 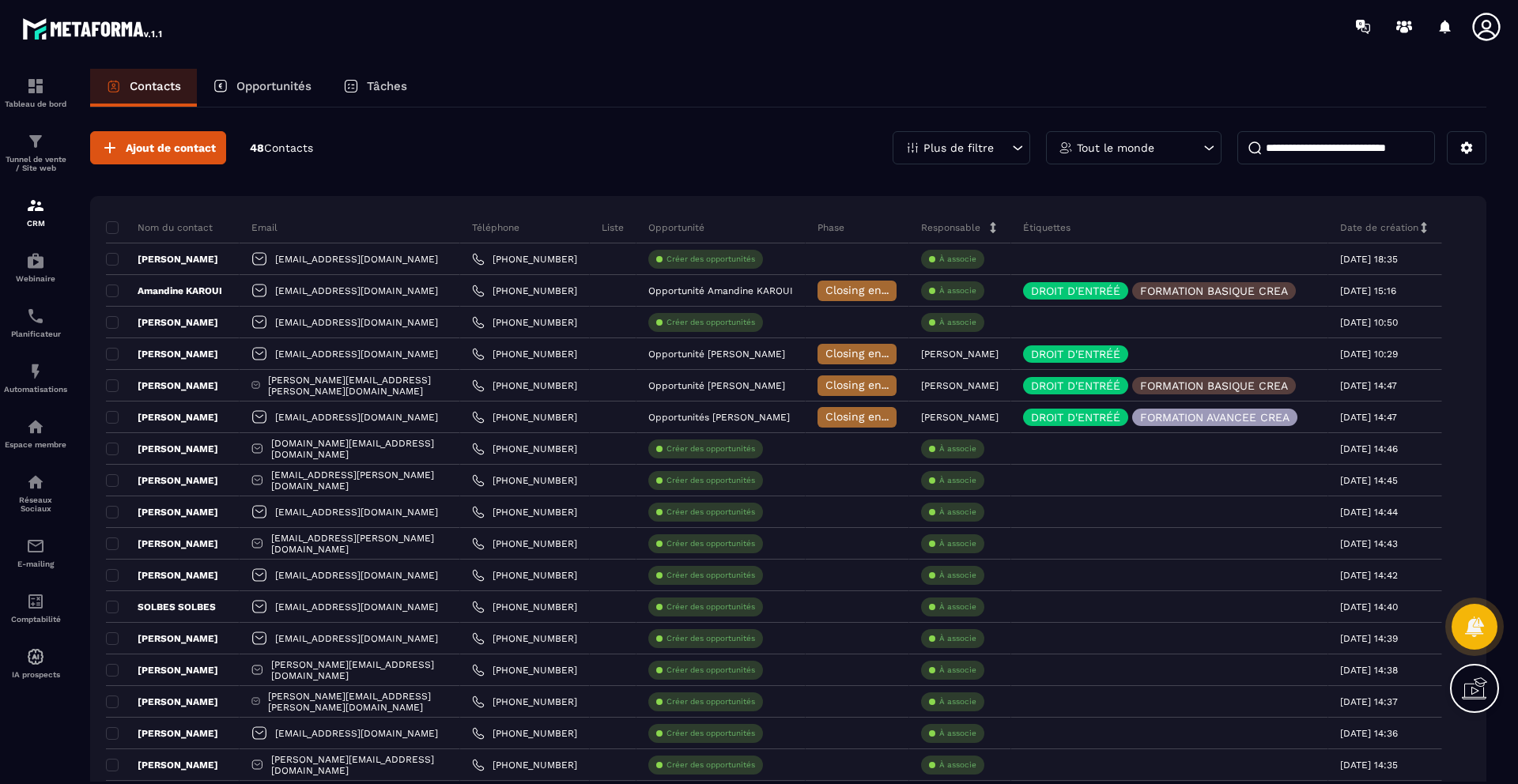 I want to click on p: Planificateur, so click(x=36, y=333).